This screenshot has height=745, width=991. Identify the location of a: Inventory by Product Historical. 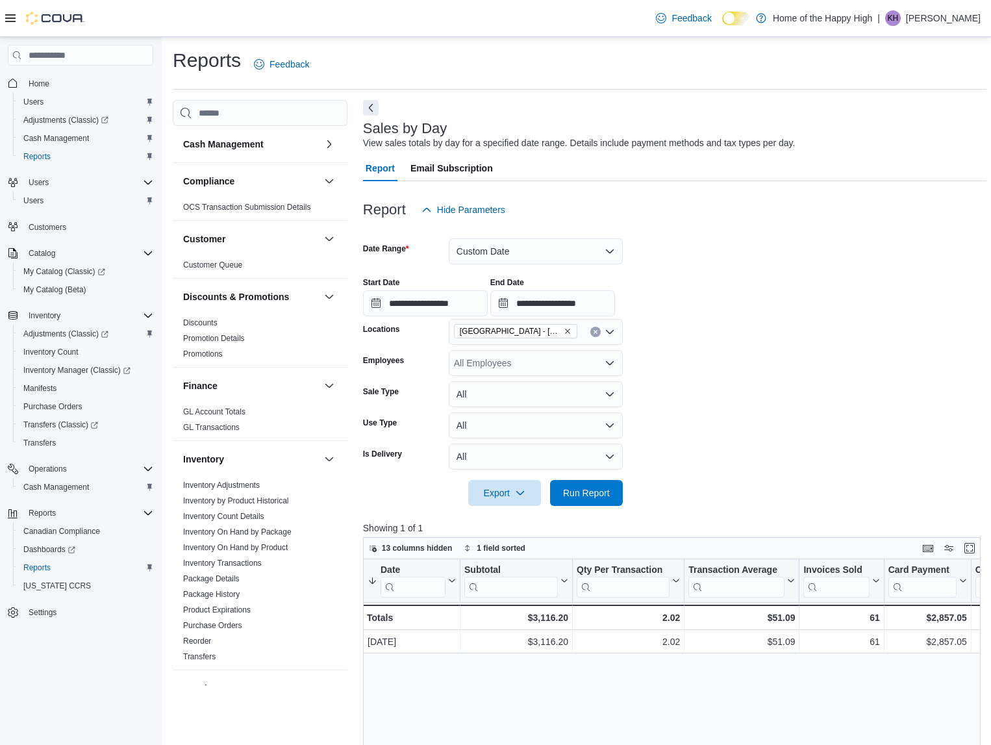
(236, 501).